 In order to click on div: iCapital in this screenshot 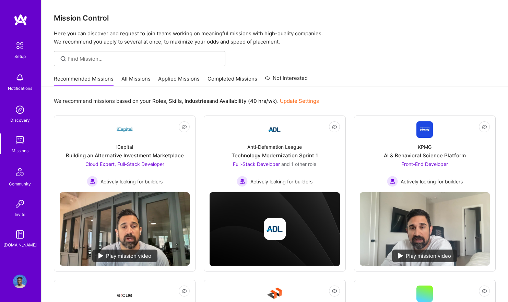, I will do `click(125, 147)`.